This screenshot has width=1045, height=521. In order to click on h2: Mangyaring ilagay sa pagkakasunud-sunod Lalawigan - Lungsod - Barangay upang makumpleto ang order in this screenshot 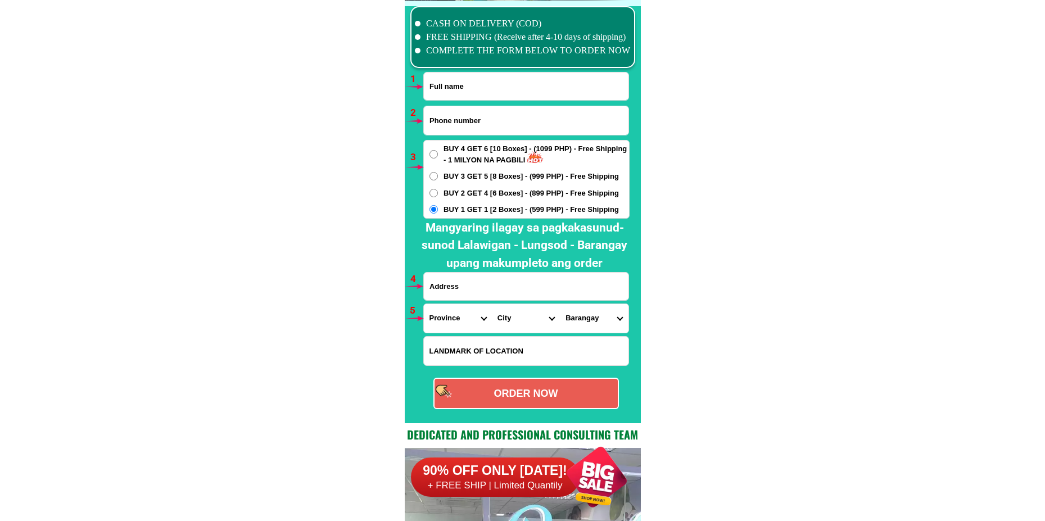, I will do `click(524, 246)`.